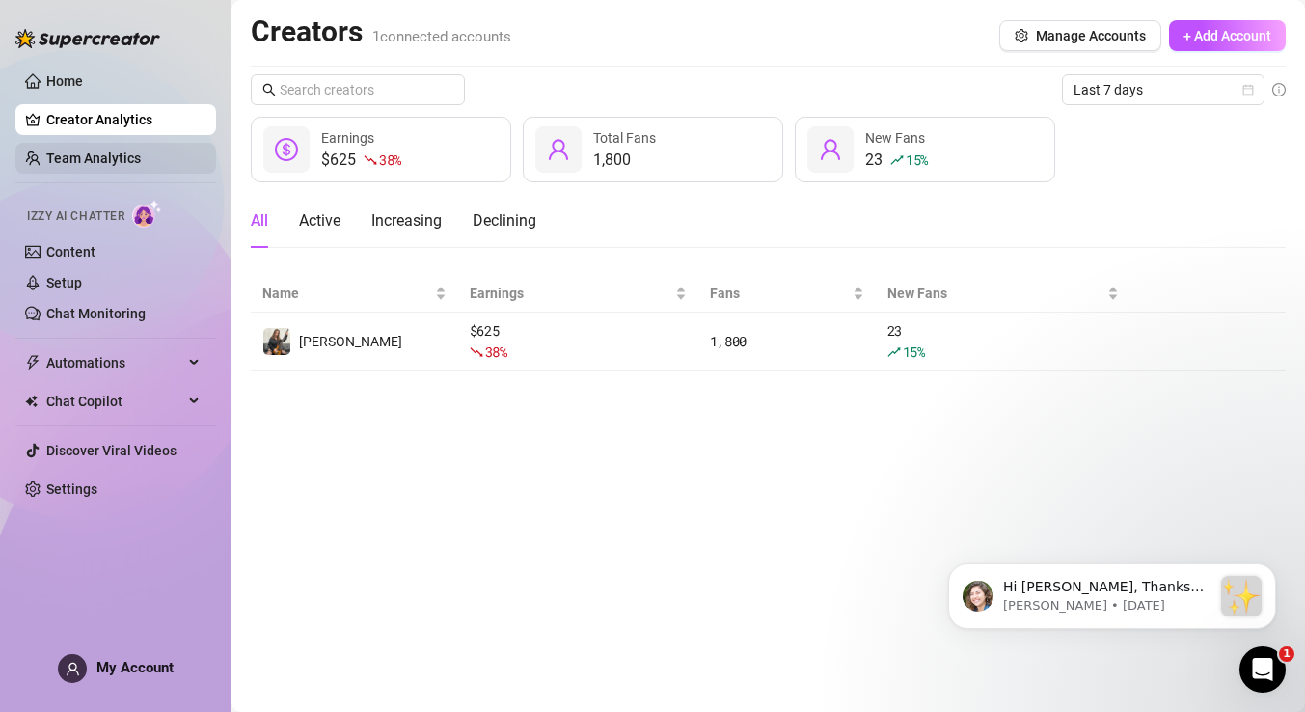  What do you see at coordinates (504, 221) in the screenshot?
I see `div: Declining` at bounding box center [504, 221].